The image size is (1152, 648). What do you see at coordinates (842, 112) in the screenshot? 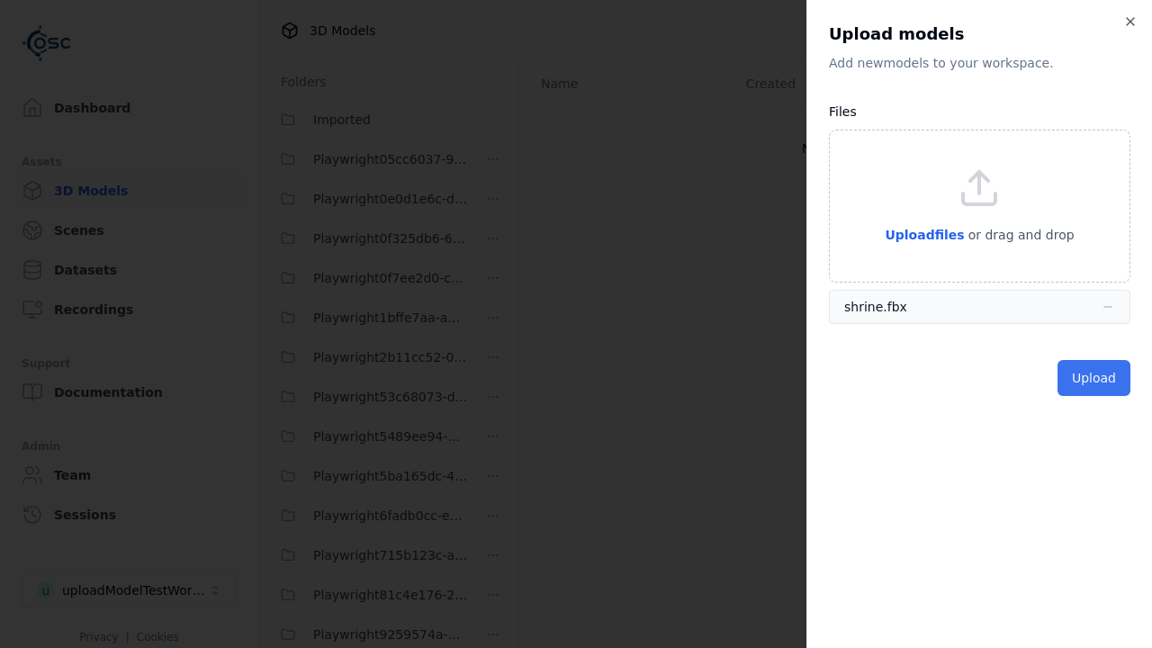
I see `label: Files` at bounding box center [842, 112].